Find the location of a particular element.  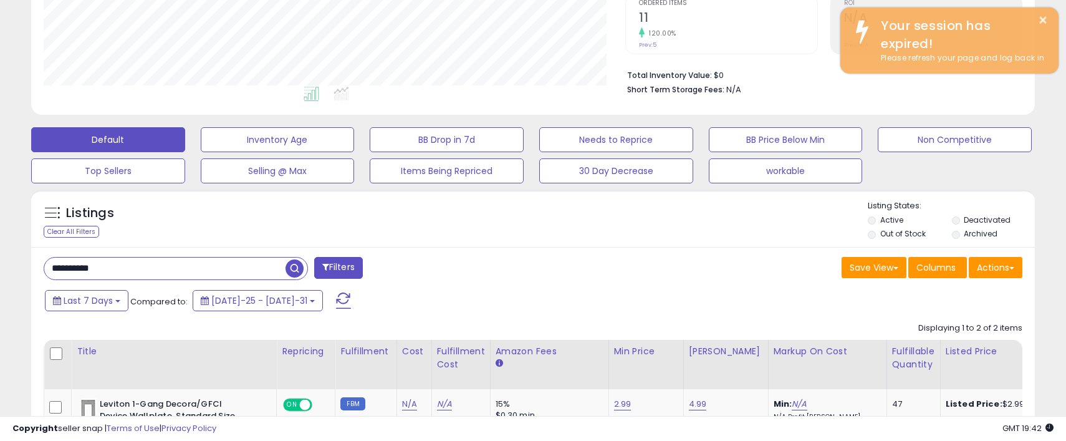

b: Listed Price: is located at coordinates (974, 403).